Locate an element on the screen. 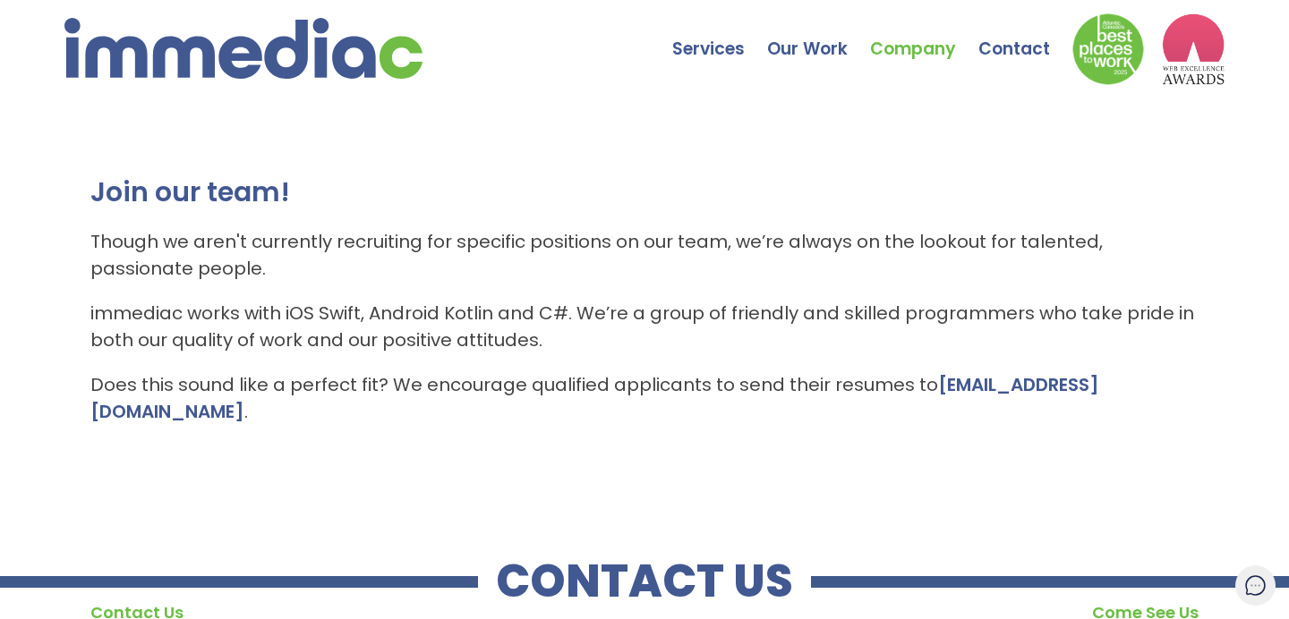  a: Our Work is located at coordinates (818, 36).